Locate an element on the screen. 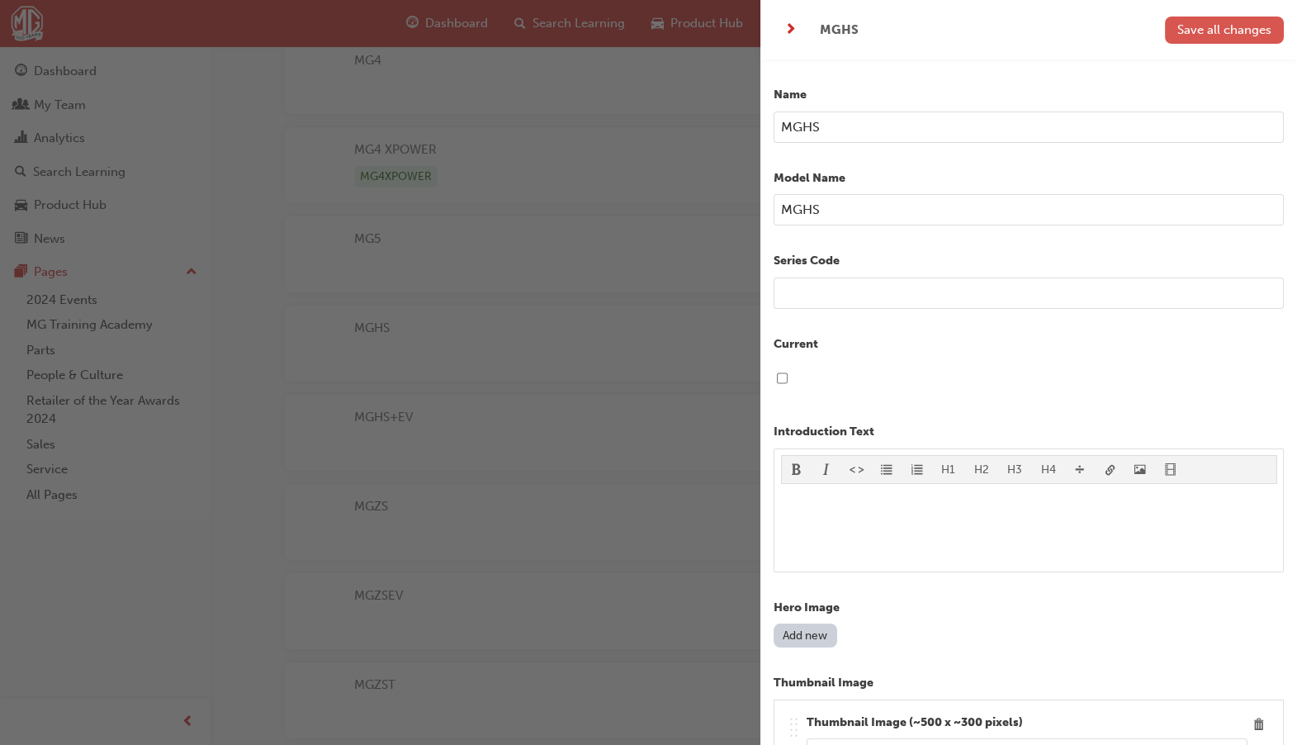  button: format_bold-icon is located at coordinates (797, 469).